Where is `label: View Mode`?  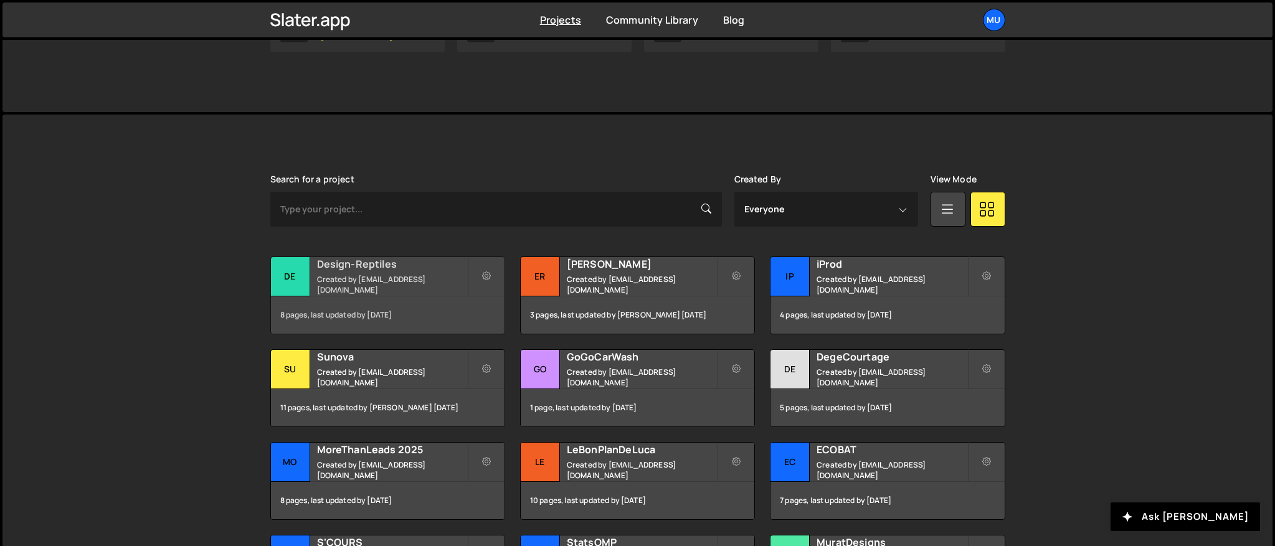
label: View Mode is located at coordinates (954, 179).